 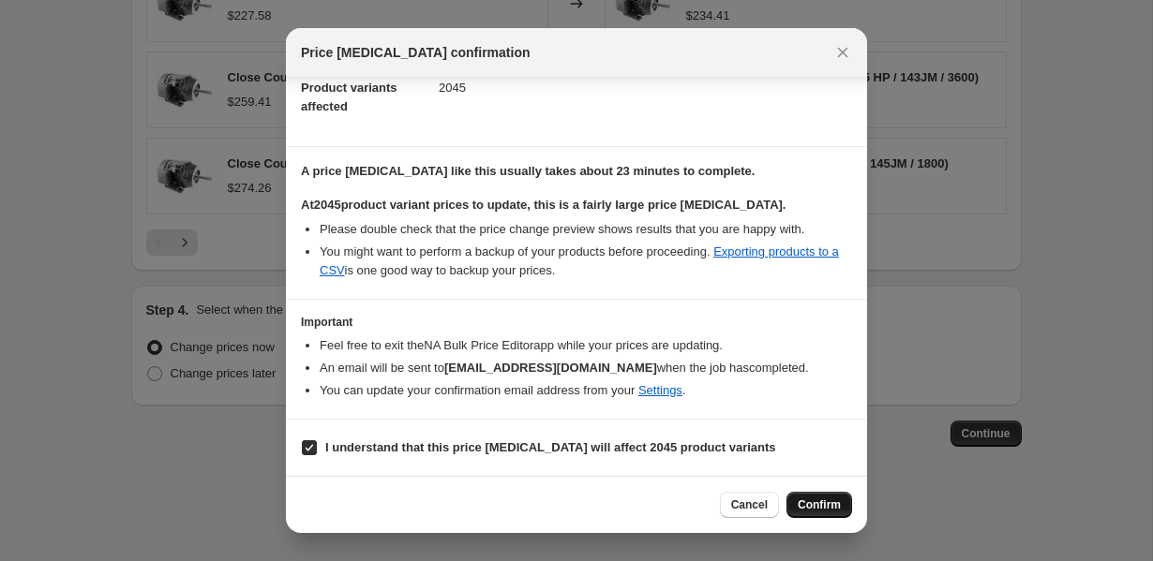 I want to click on a: Settings, so click(x=660, y=390).